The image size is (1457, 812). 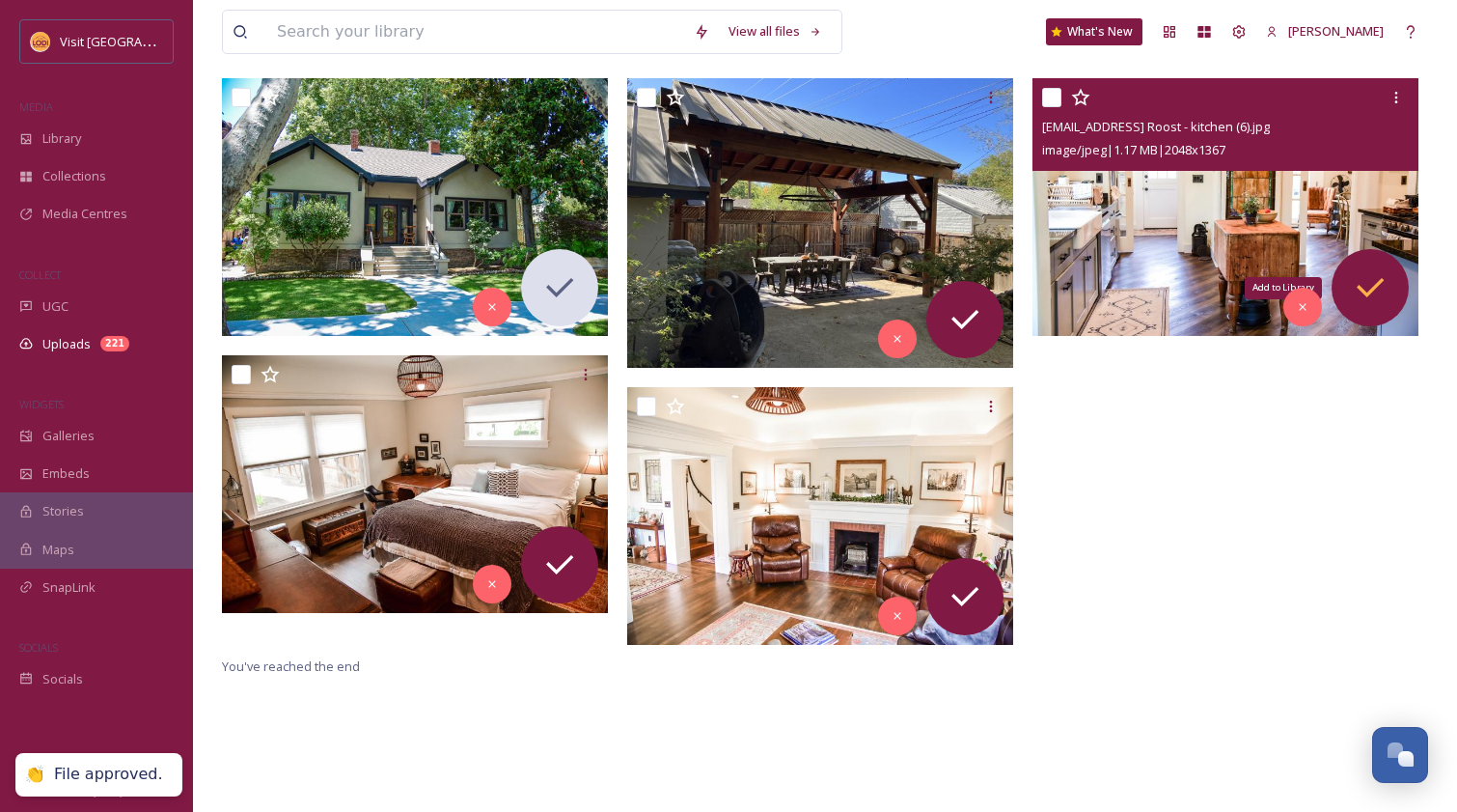 I want to click on span: WIDGETS, so click(x=42, y=404).